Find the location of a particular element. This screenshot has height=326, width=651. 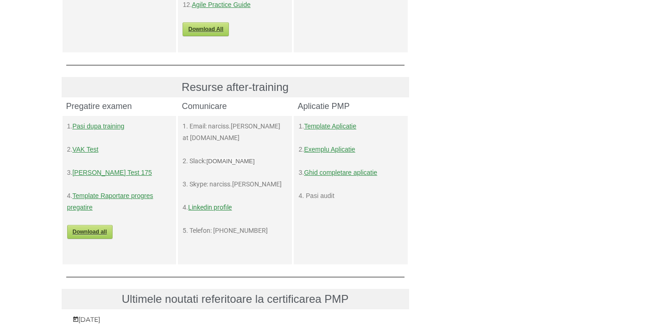

a: Download all is located at coordinates (90, 232).